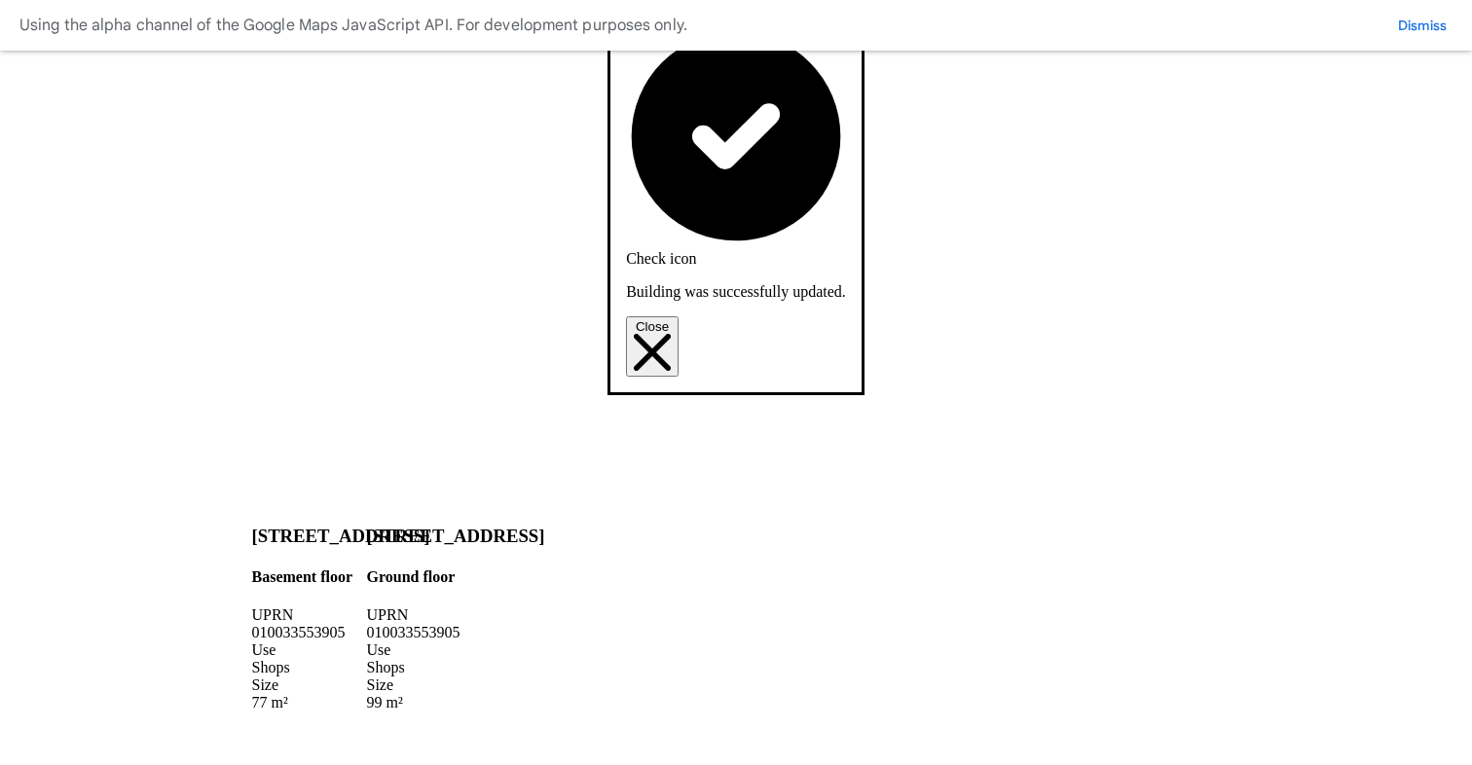  I want to click on button: Close, so click(652, 347).